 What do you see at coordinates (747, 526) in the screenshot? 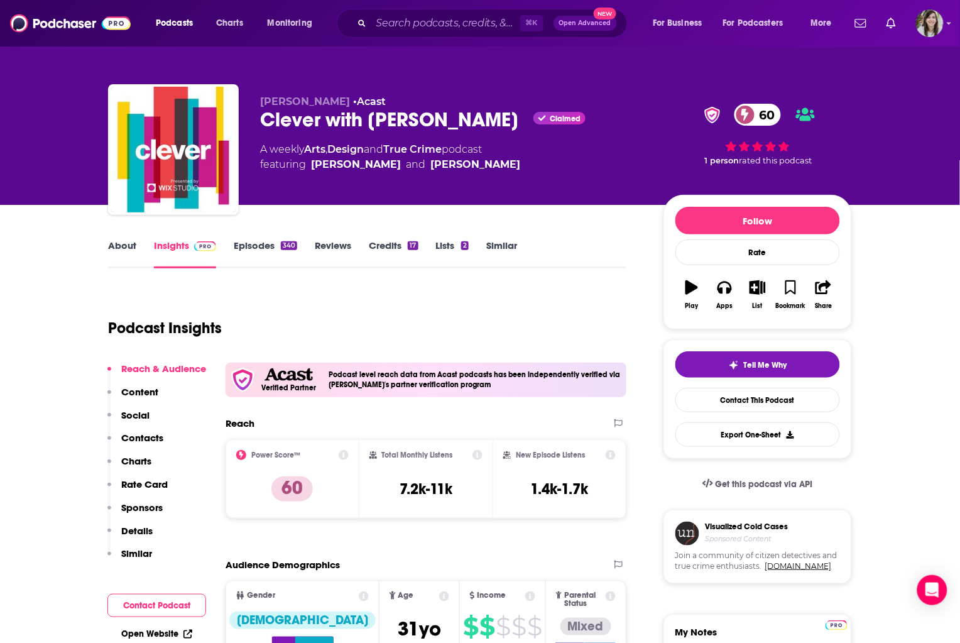
I see `h3: Visualized Cold Cases` at bounding box center [747, 526].